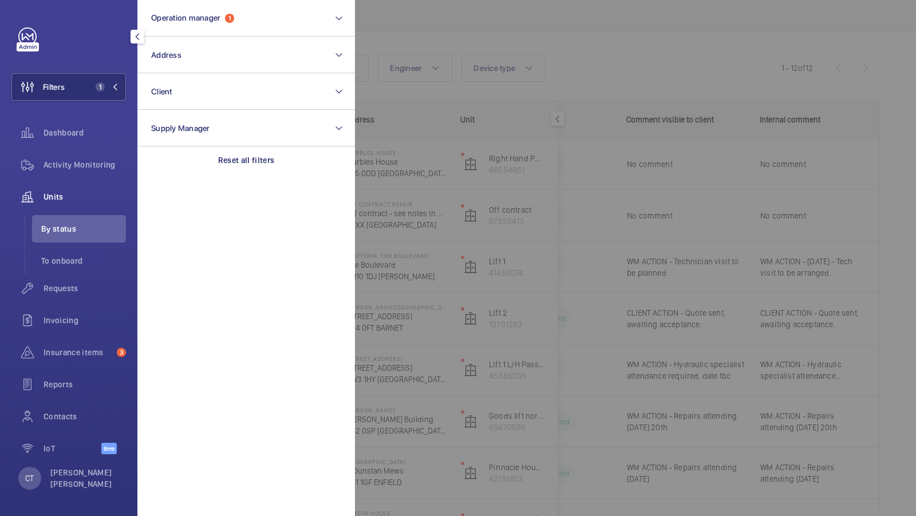 Image resolution: width=916 pixels, height=516 pixels. Describe the element at coordinates (69, 87) in the screenshot. I see `button: Filters1` at that location.